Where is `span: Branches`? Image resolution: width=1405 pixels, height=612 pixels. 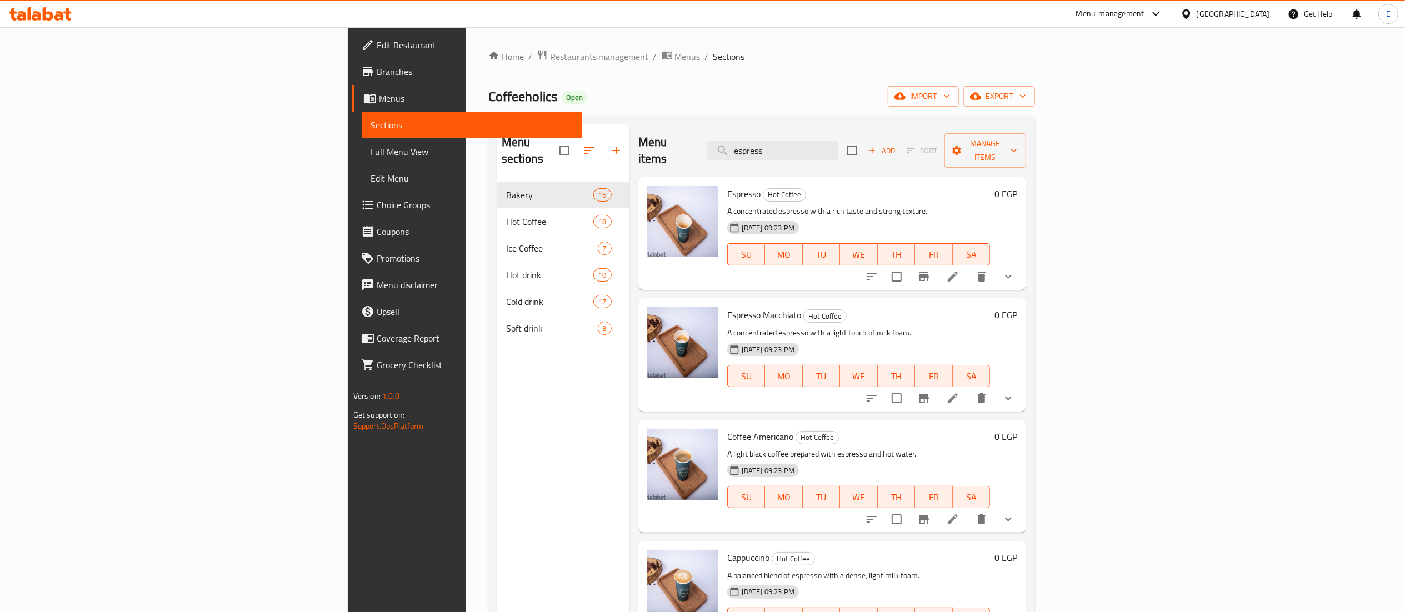 span: Branches is located at coordinates (475, 72).